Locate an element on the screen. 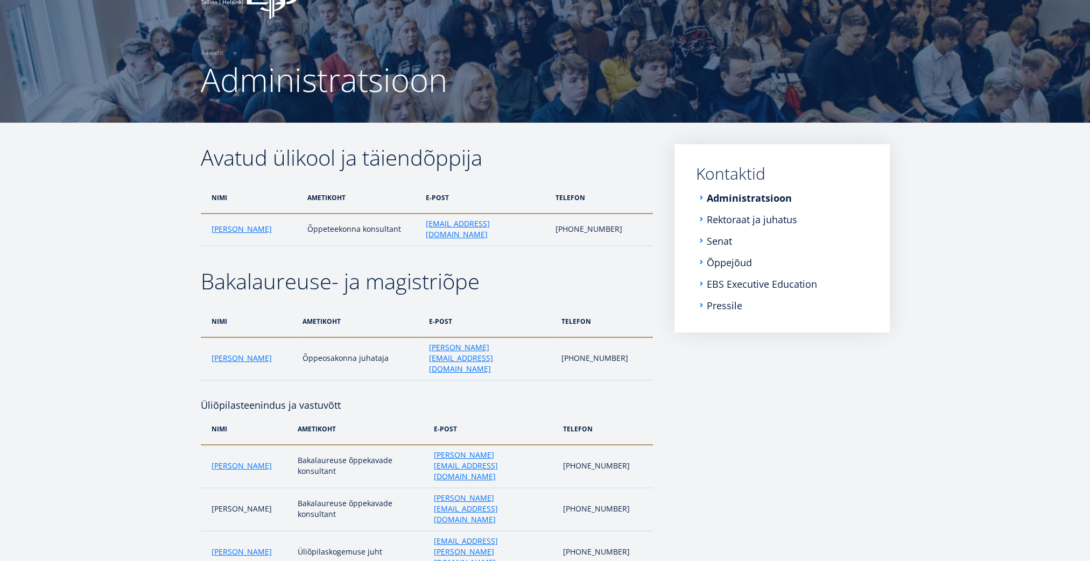 The image size is (1090, 561). a: EBS Executive Education is located at coordinates (762, 284).